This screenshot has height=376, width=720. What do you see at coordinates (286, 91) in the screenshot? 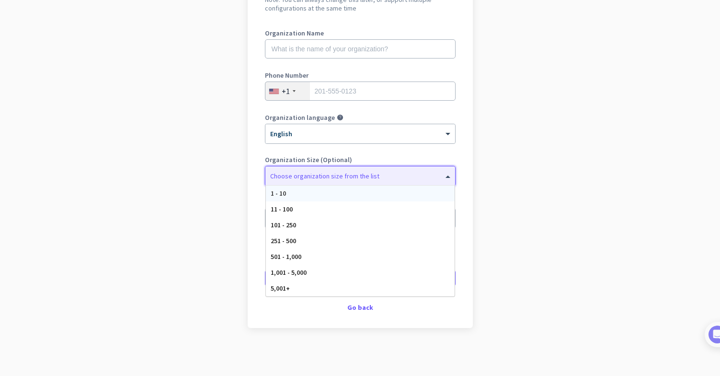
I see `div: +1` at bounding box center [286, 91].